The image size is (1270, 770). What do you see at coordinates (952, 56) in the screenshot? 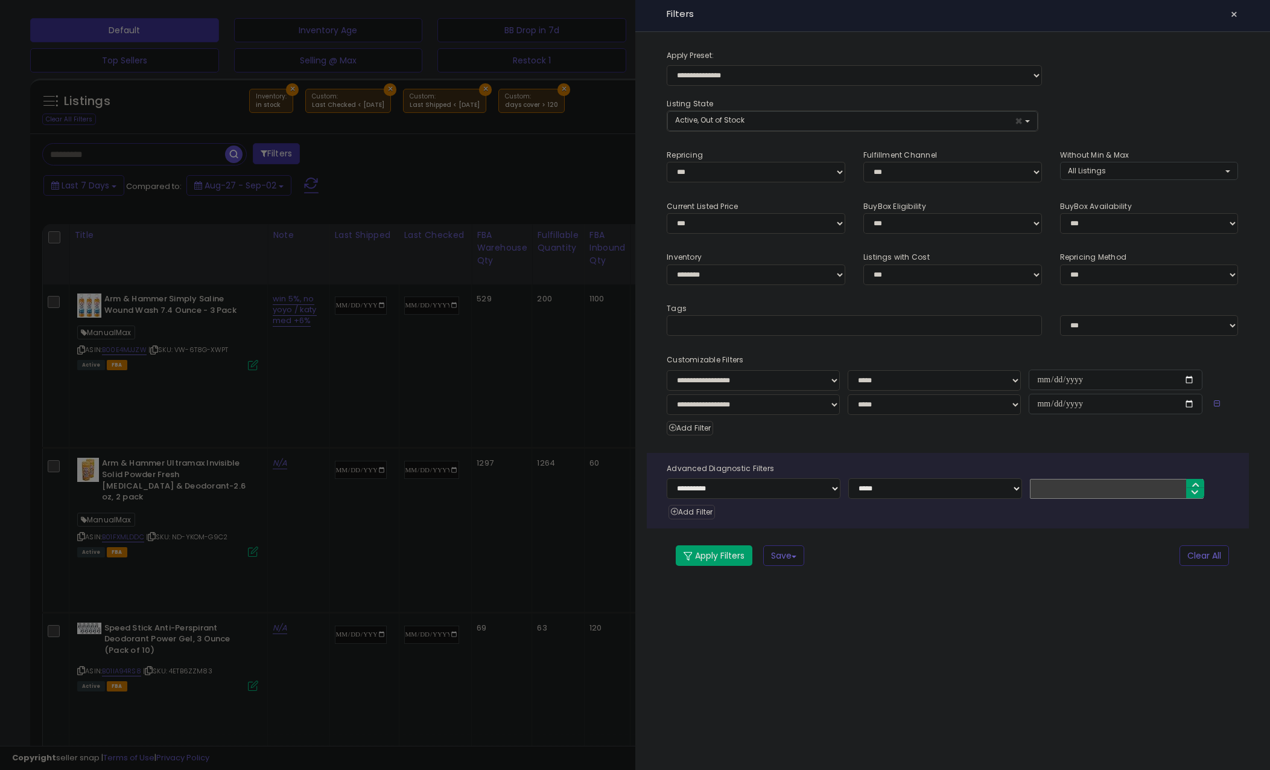
I see `label: Apply Preset:` at bounding box center [952, 56].